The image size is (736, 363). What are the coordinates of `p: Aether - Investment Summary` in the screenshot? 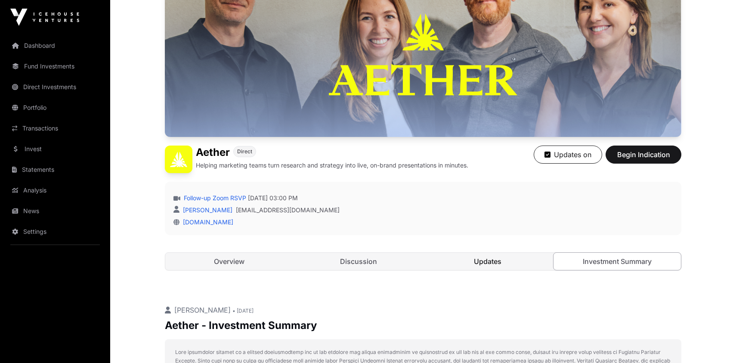 It's located at (423, 325).